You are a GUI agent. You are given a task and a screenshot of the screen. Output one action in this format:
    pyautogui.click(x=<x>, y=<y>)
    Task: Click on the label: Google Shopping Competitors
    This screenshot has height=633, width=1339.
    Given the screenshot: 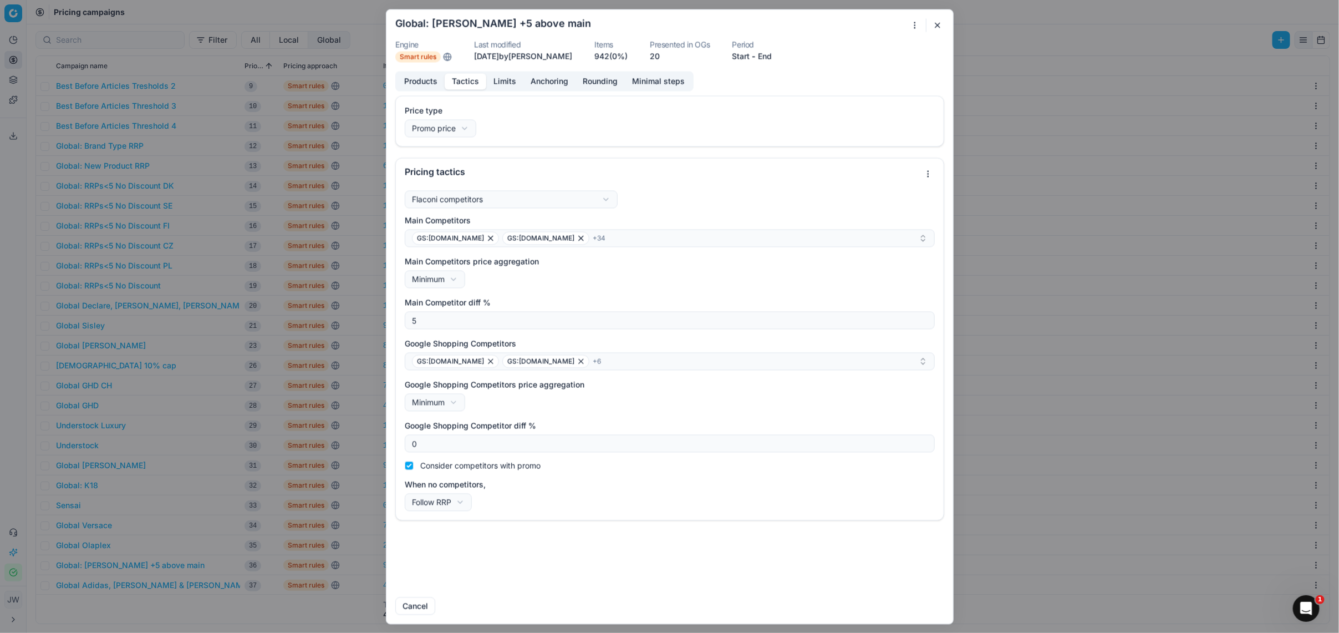 What is the action you would take?
    pyautogui.click(x=670, y=343)
    